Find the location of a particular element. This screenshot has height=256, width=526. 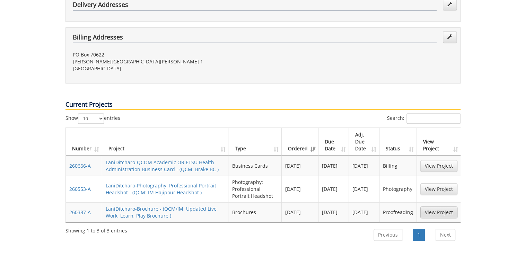

input: Search: is located at coordinates (434, 119).